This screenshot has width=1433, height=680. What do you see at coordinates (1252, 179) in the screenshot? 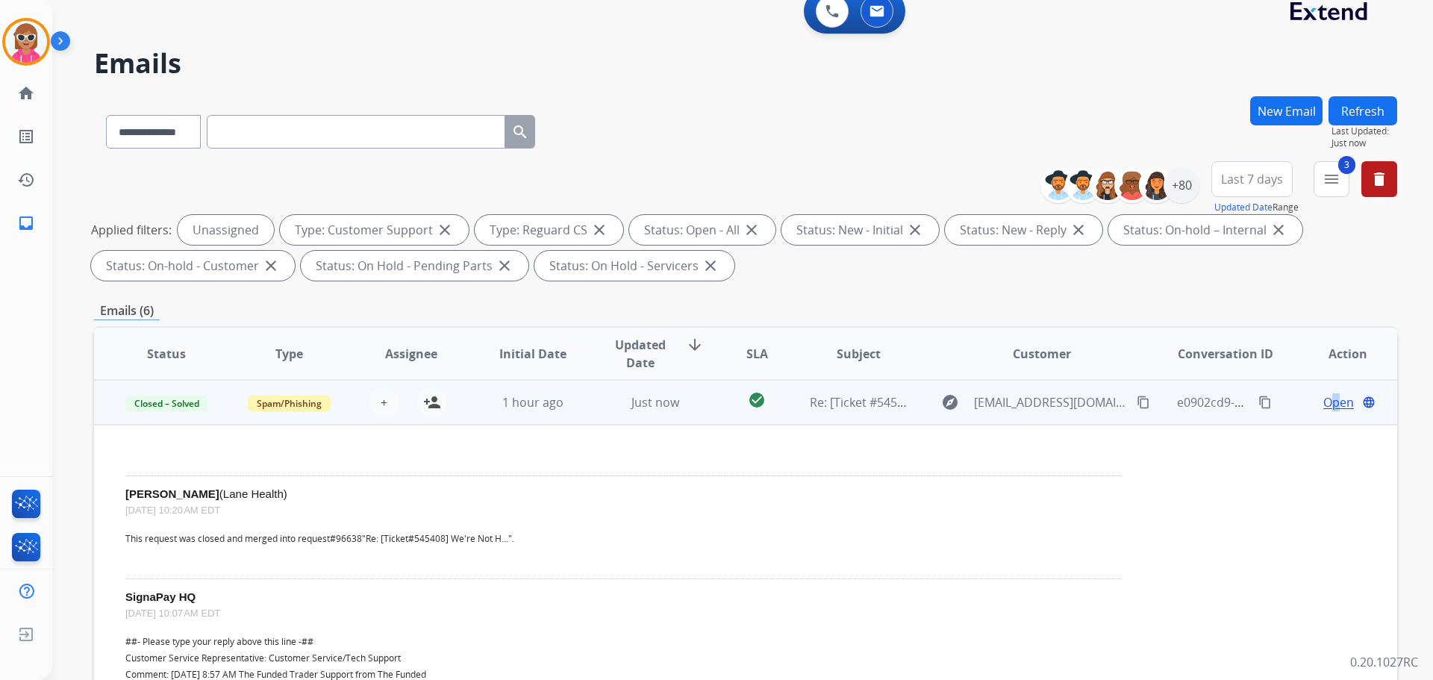
I see `button: Last 7 days` at bounding box center [1252, 179].